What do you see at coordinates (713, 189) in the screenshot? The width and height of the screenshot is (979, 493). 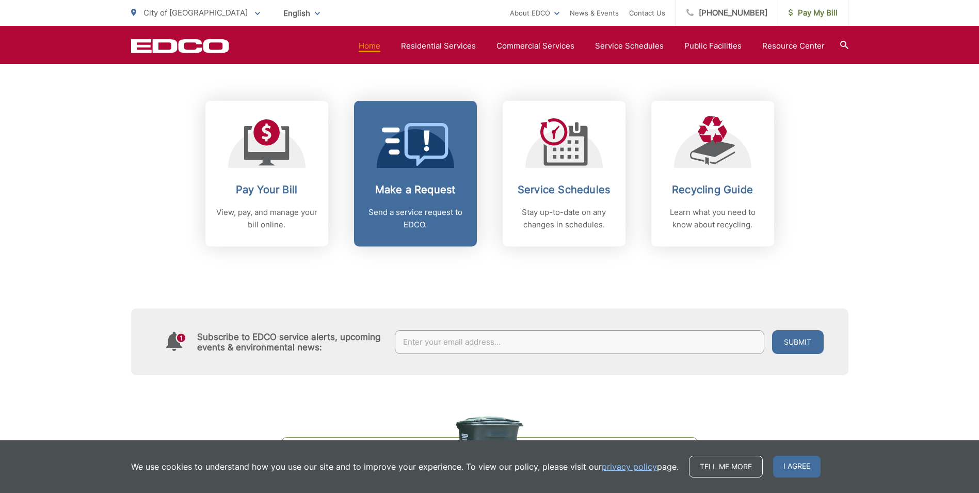 I see `h2: Recycling Guide` at bounding box center [713, 189].